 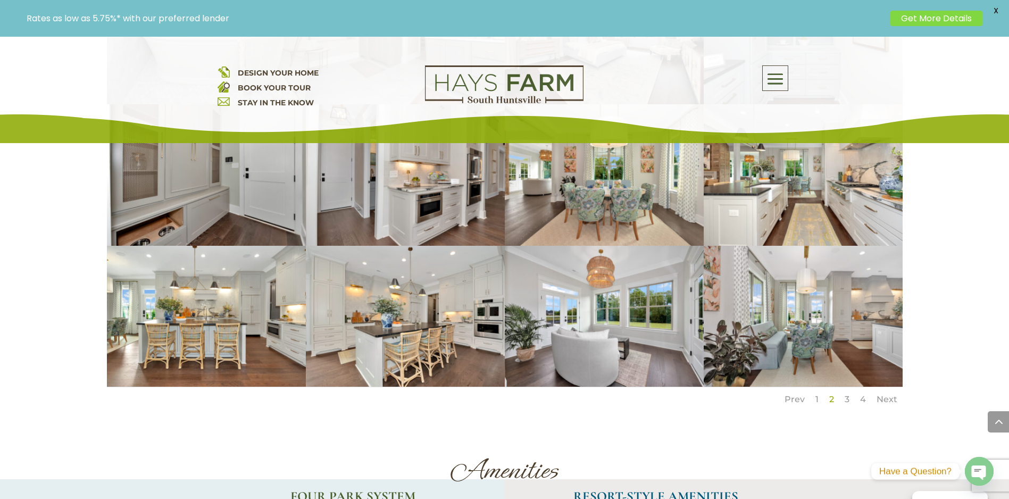 I want to click on a: Get More Details, so click(x=936, y=18).